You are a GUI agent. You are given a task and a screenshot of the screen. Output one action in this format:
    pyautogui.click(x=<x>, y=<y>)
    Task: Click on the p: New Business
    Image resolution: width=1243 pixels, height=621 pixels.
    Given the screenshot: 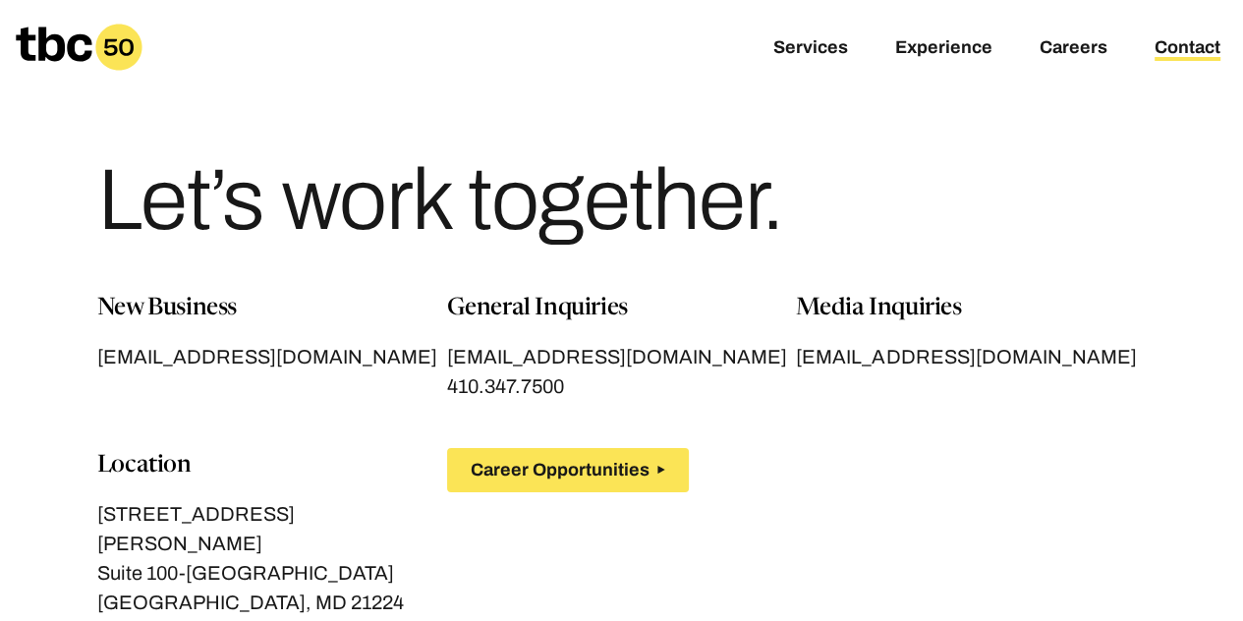 What is the action you would take?
    pyautogui.click(x=272, y=309)
    